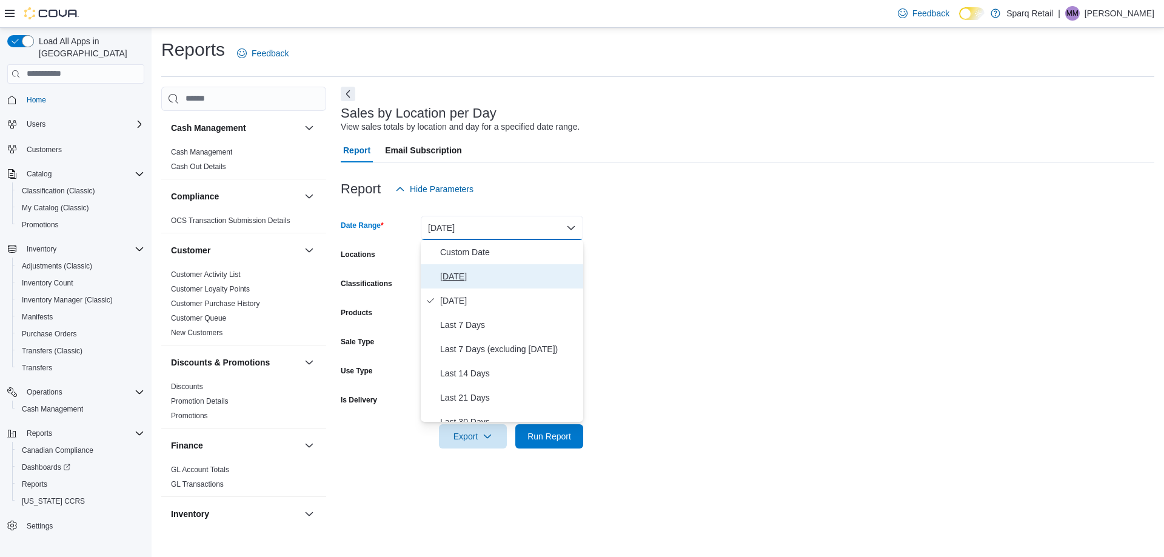 The image size is (1164, 557). Describe the element at coordinates (81, 283) in the screenshot. I see `span: Inventory Count` at that location.